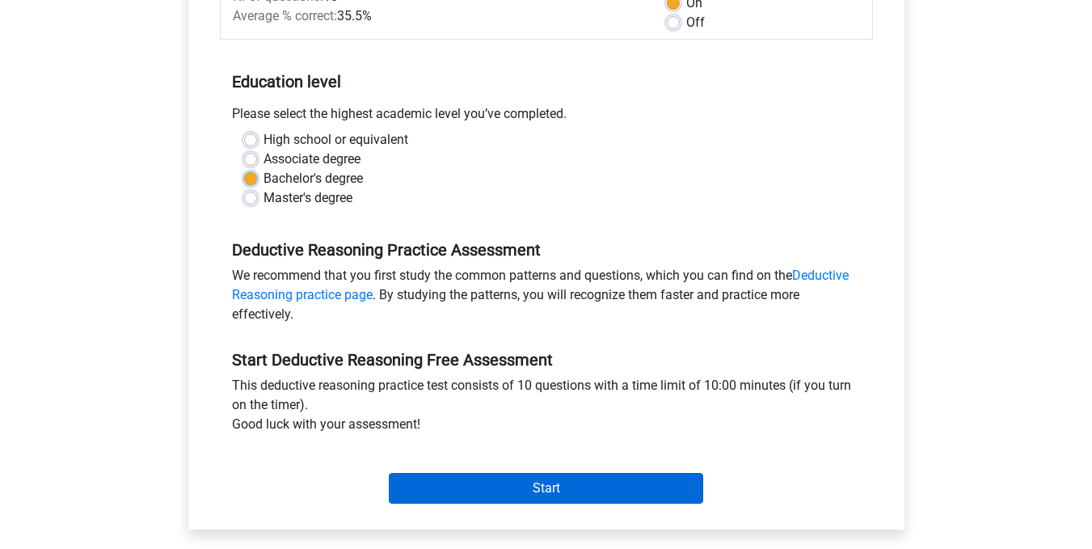 Image resolution: width=1092 pixels, height=549 pixels. Describe the element at coordinates (546, 117) in the screenshot. I see `div: Please select the highest academic level you’ve completed.` at that location.